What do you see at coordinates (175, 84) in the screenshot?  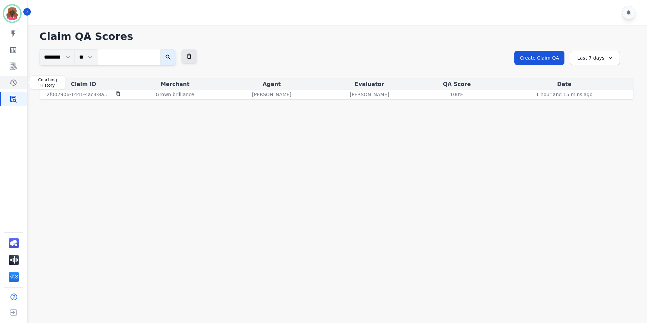 I see `div: Merchant` at bounding box center [175, 84].